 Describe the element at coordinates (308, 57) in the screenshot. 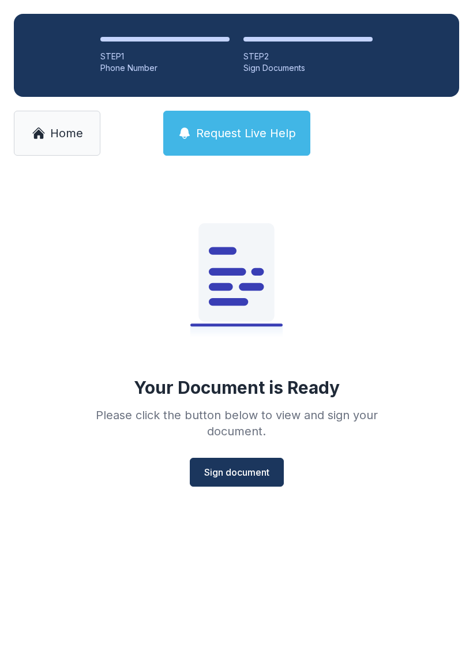

I see `div: STEP 2` at that location.